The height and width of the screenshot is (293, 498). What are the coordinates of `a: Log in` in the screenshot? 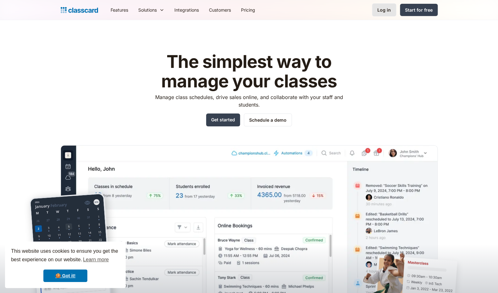 It's located at (384, 10).